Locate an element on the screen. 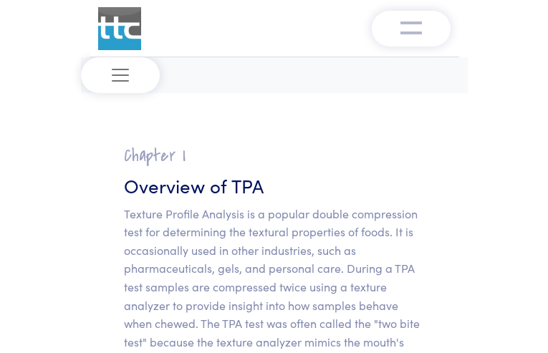 The height and width of the screenshot is (353, 548). img: menu-v1.0.png is located at coordinates (411, 27).